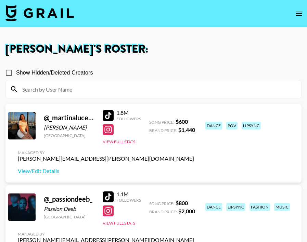  What do you see at coordinates (158, 89) in the screenshot?
I see `input: Search by User Name` at bounding box center [158, 89].